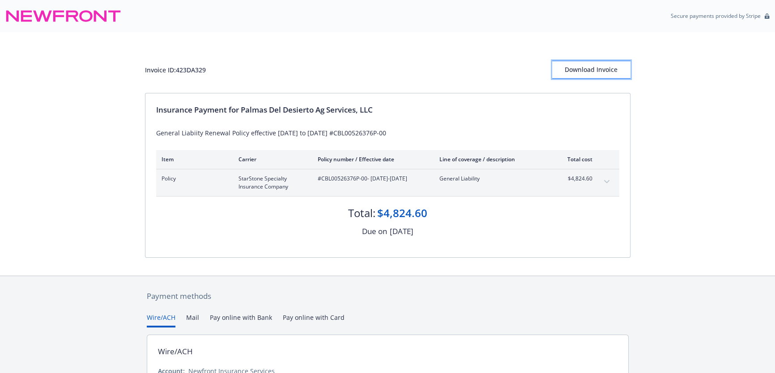 Image resolution: width=775 pixels, height=373 pixels. I want to click on div: Line of coverage / description, so click(491, 159).